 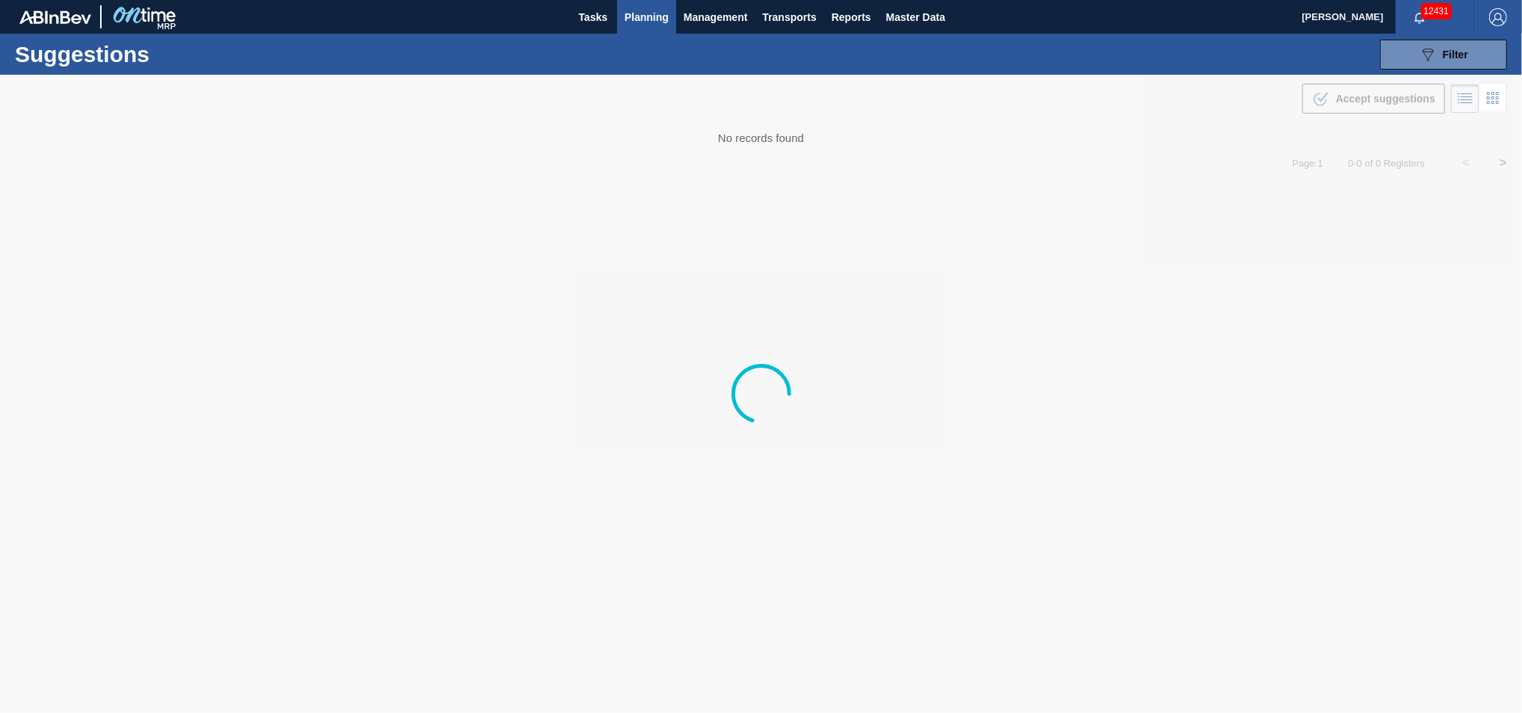 What do you see at coordinates (1498, 17) in the screenshot?
I see `img: Logout` at bounding box center [1498, 17].